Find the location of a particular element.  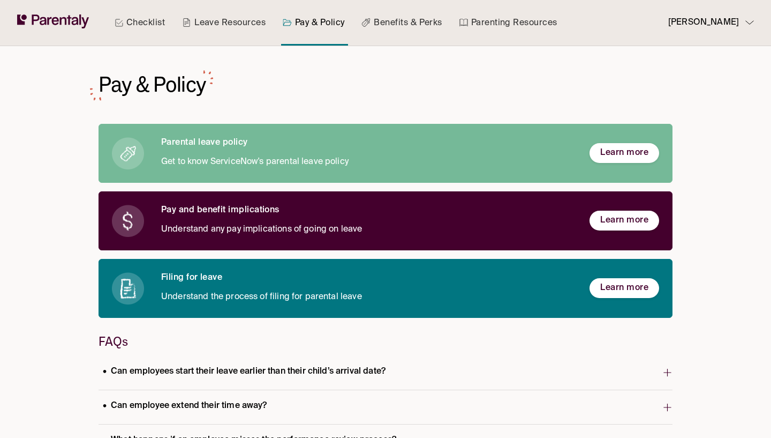

p: Understand any pay implications of going on leave is located at coordinates (367, 229).